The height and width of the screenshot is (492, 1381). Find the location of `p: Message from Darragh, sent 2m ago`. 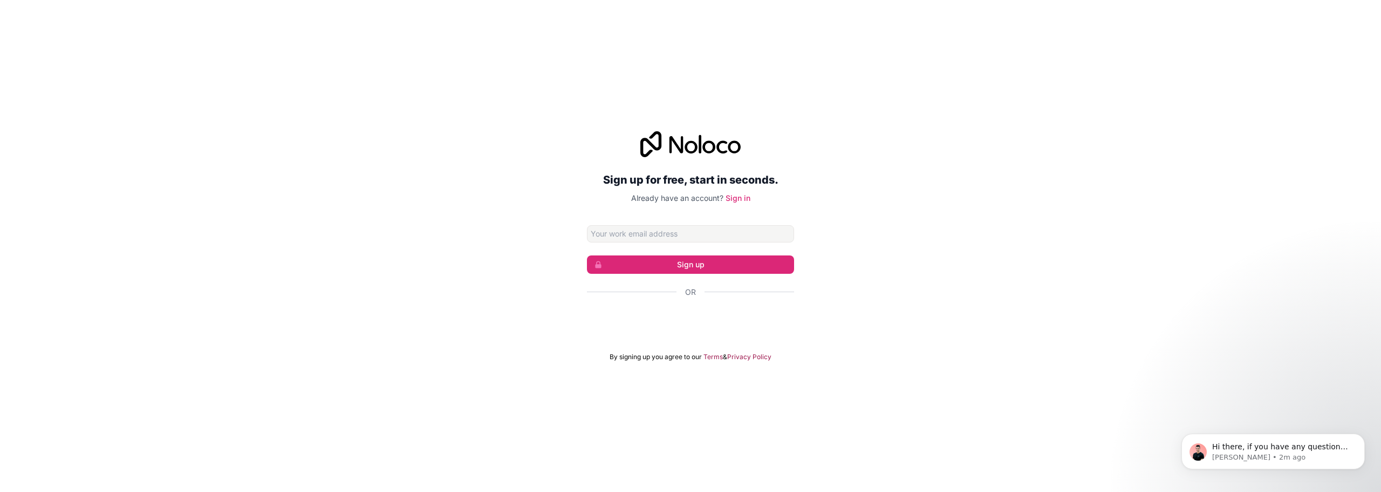

p: Message from Darragh, sent 2m ago is located at coordinates (117, 46).